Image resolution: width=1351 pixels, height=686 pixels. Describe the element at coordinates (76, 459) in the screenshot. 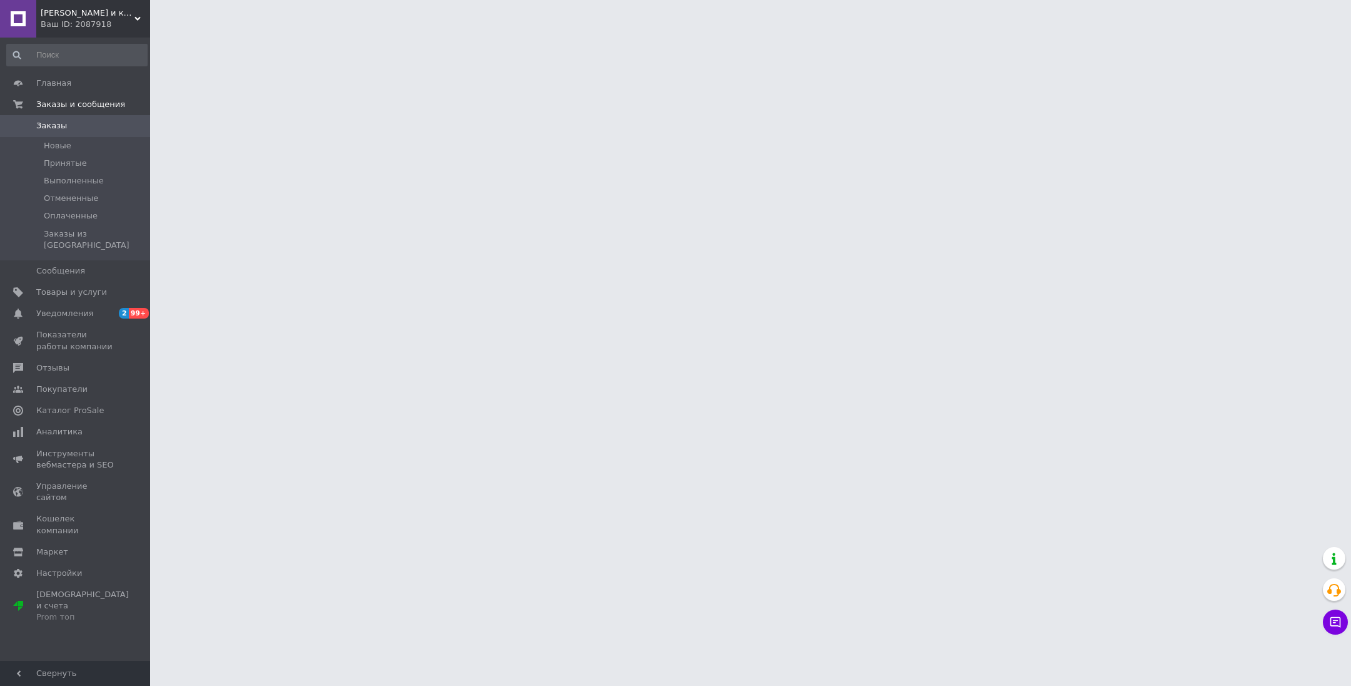

I see `span: Инструменты вебмастера и SEO` at that location.